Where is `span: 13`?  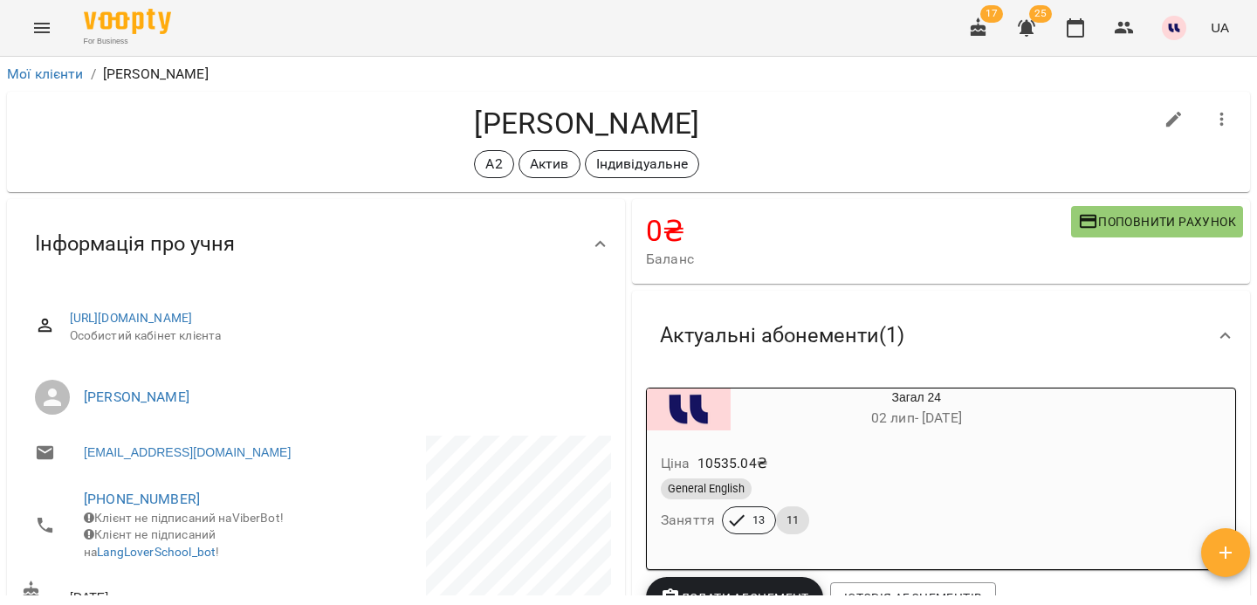
span: 13 is located at coordinates (759, 520).